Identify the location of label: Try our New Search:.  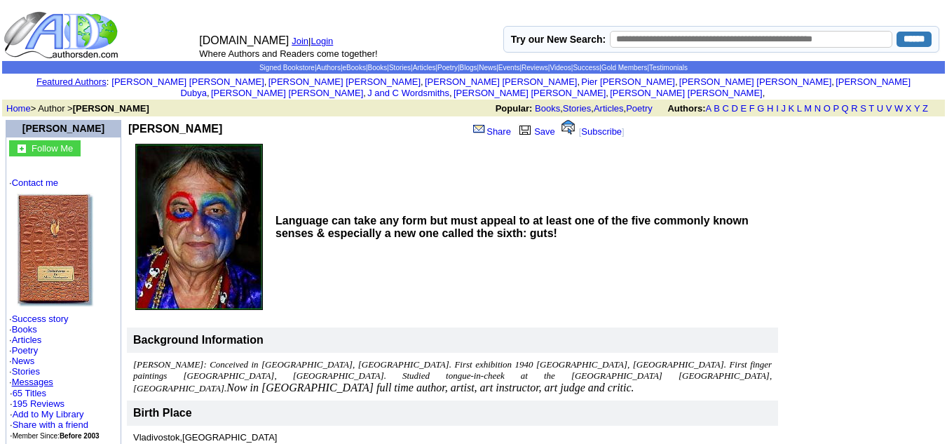
(558, 39).